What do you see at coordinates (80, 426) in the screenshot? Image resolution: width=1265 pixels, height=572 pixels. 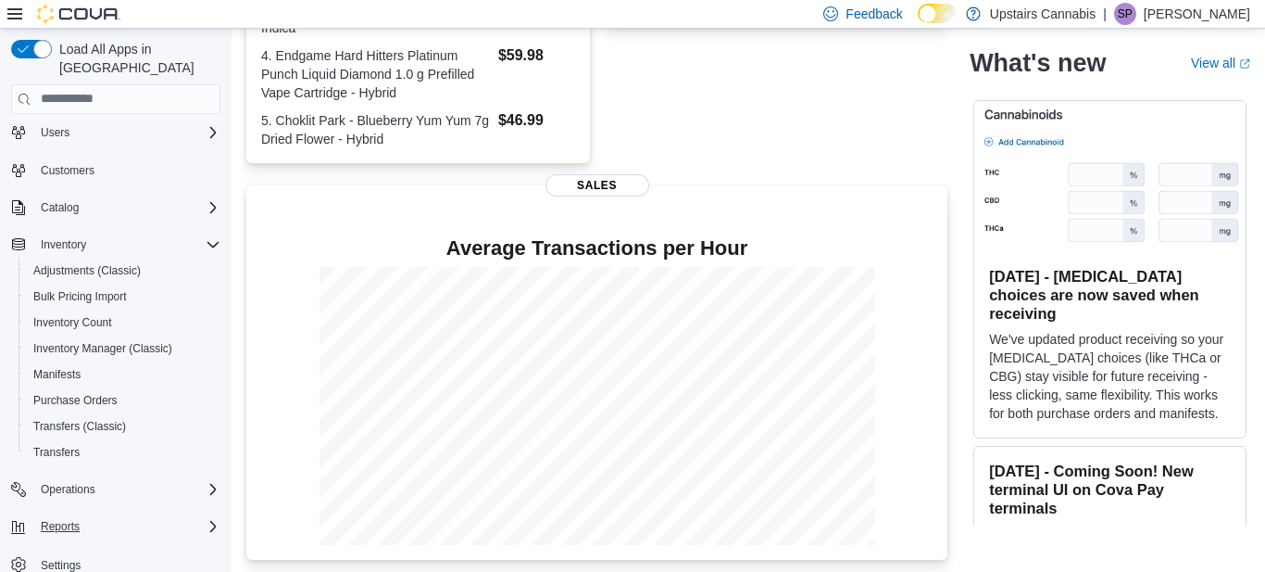 I see `a: Transfers (Classic)` at bounding box center [80, 426].